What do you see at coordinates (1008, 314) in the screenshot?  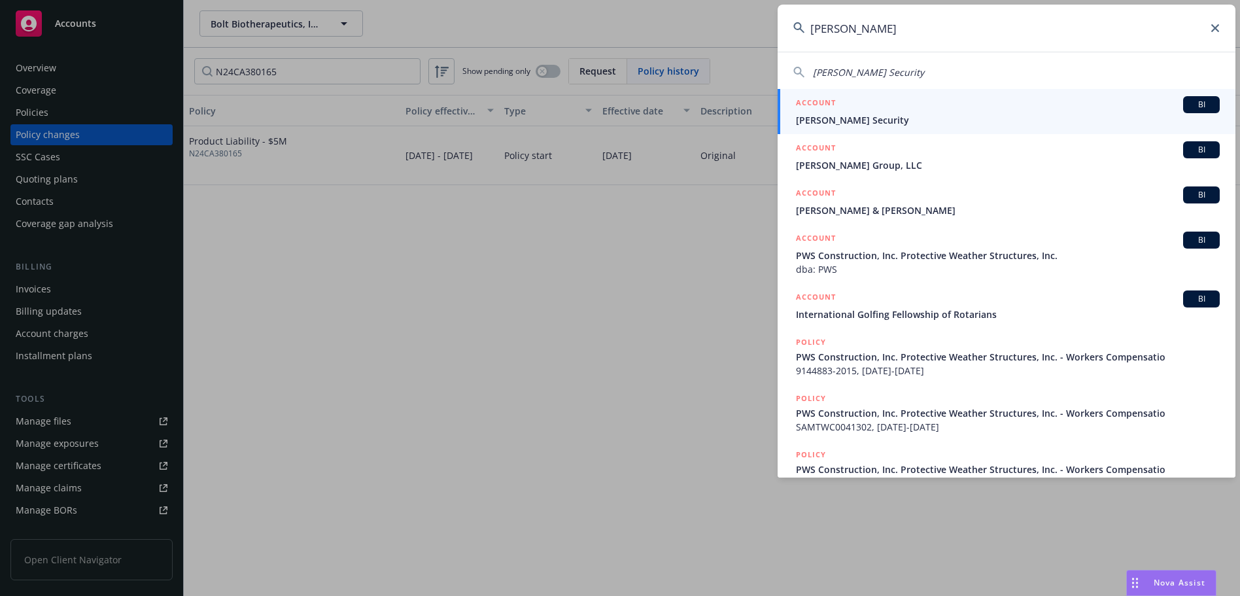 I see `span: International Golfing Fellowship of Rotarians` at bounding box center [1008, 314].